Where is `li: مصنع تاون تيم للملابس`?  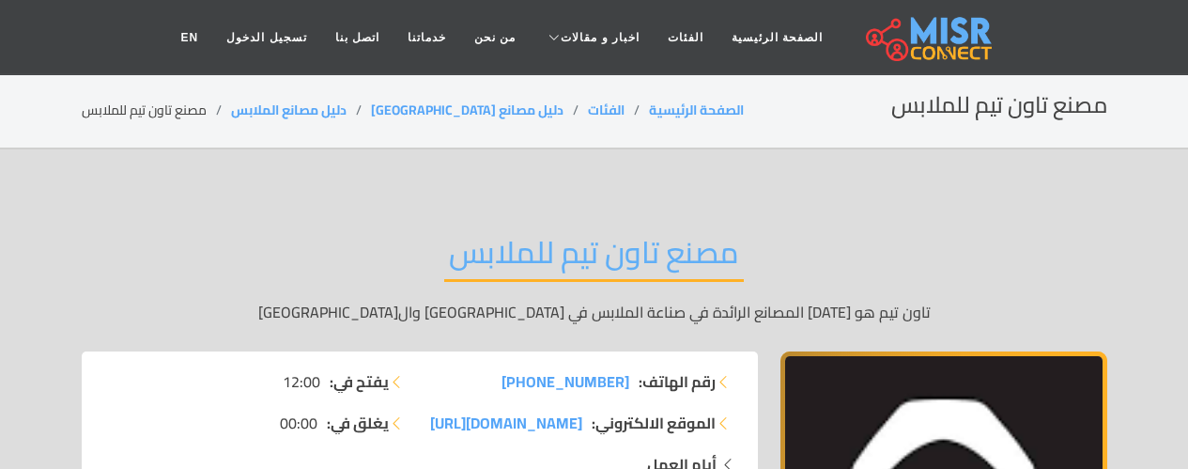 li: مصنع تاون تيم للملابس is located at coordinates (156, 110).